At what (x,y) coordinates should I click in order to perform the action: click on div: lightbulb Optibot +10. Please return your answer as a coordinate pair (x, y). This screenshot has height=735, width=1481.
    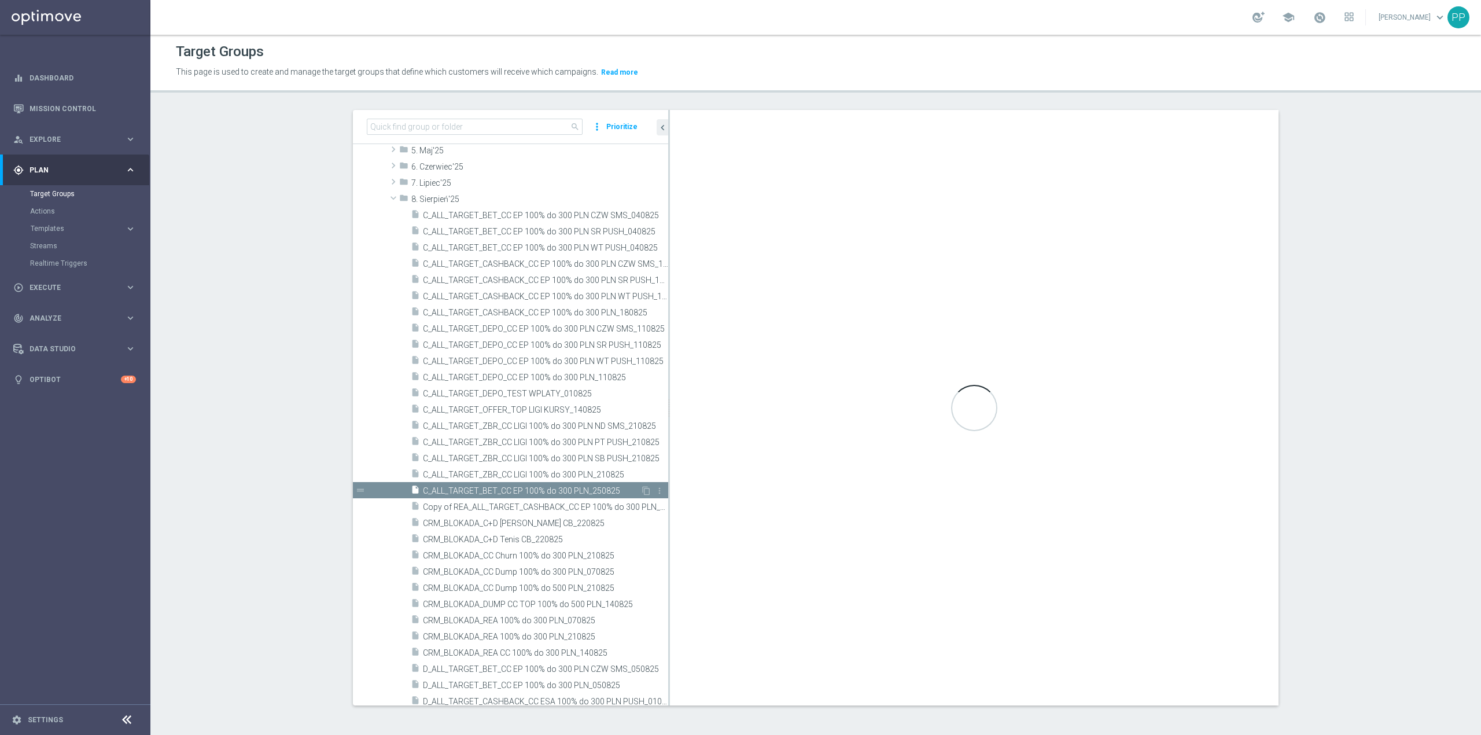
    Looking at the image, I should click on (75, 380).